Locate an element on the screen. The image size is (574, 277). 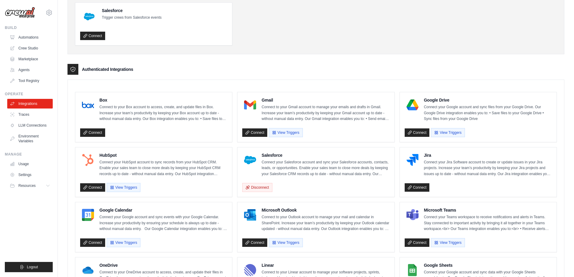
img: Microsoft Teams Logo is located at coordinates (413, 215).